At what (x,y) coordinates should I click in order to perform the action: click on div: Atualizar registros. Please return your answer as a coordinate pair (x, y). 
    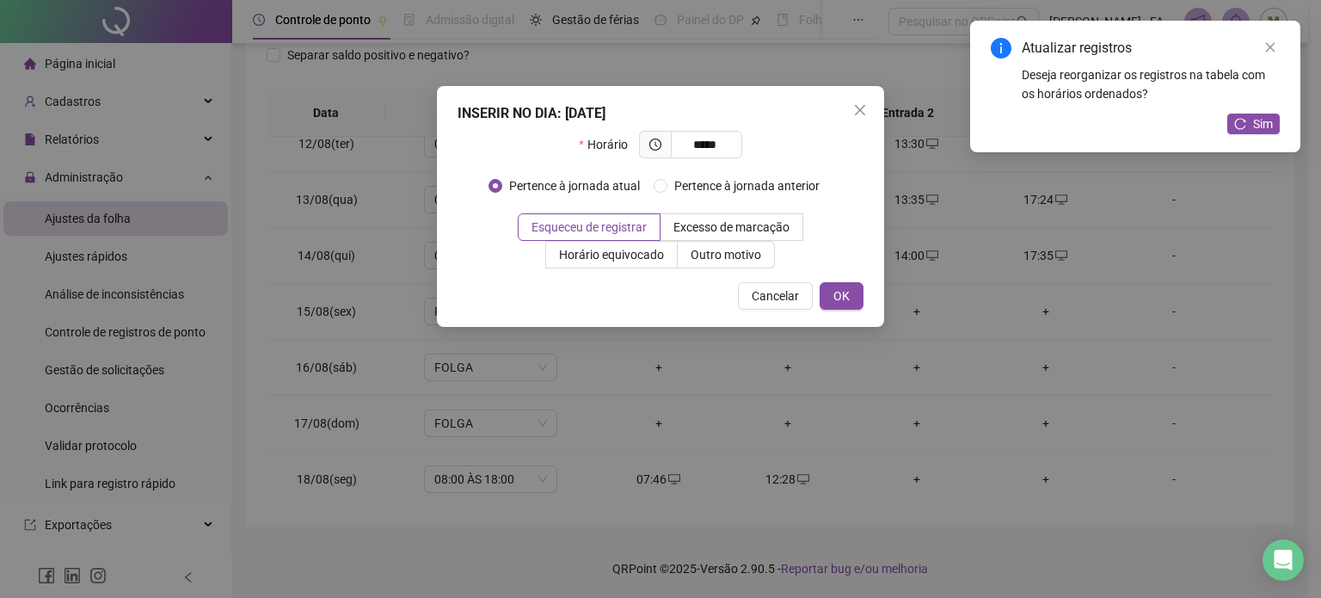
    Looking at the image, I should click on (1151, 48).